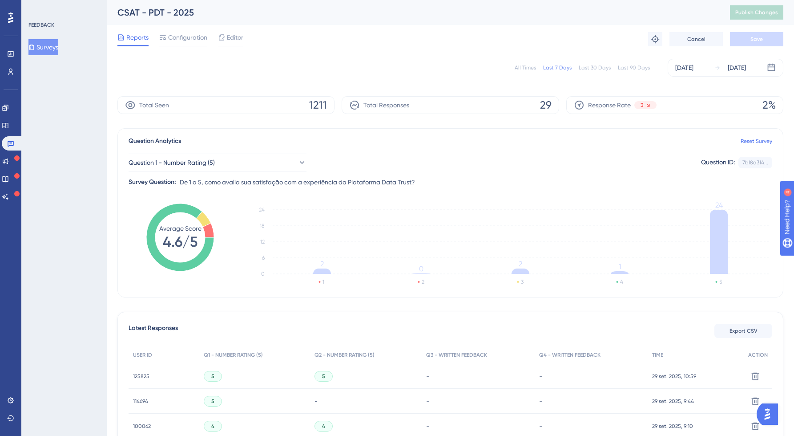  Describe the element at coordinates (757, 12) in the screenshot. I see `button: Publish Changes` at that location.